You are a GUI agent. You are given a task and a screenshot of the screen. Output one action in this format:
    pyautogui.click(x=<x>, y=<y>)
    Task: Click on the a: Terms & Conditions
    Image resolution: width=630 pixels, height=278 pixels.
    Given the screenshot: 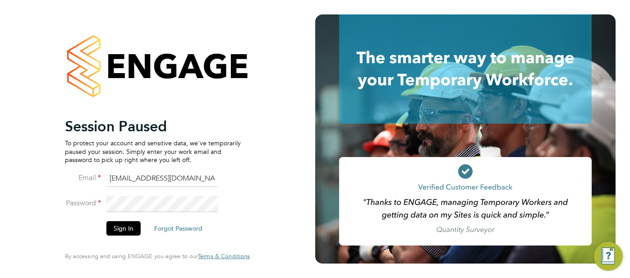 What is the action you would take?
    pyautogui.click(x=224, y=256)
    